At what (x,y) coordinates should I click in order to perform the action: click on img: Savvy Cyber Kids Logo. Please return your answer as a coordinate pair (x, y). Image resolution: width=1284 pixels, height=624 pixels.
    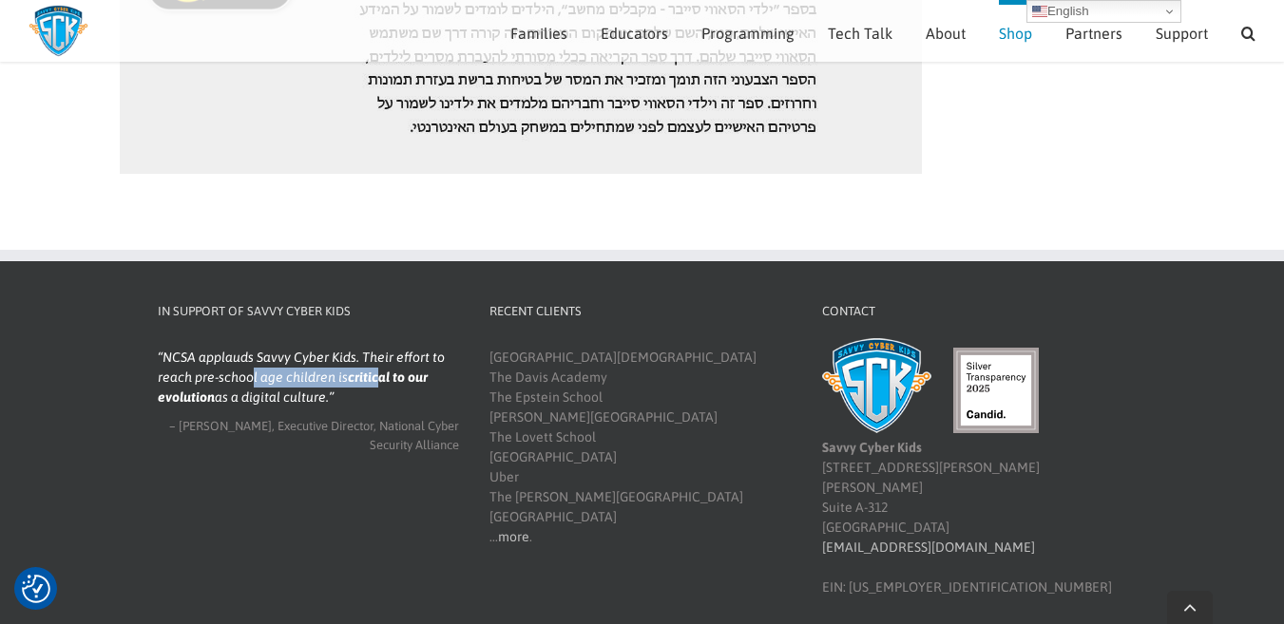
    Looking at the image, I should click on (58, 30).